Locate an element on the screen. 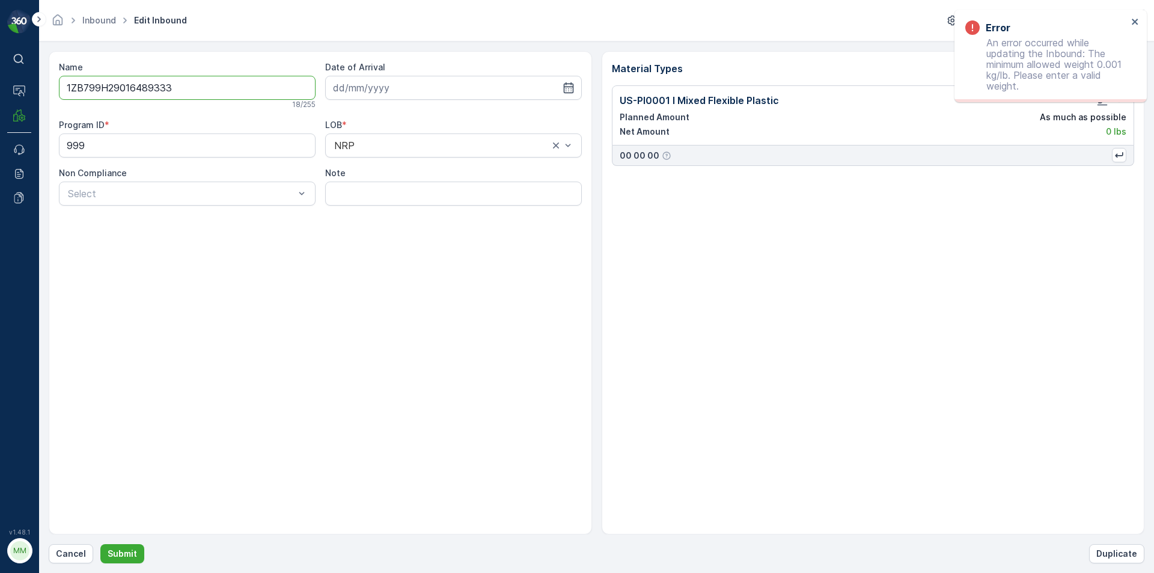 The height and width of the screenshot is (573, 1154). label: Program ID is located at coordinates (82, 124).